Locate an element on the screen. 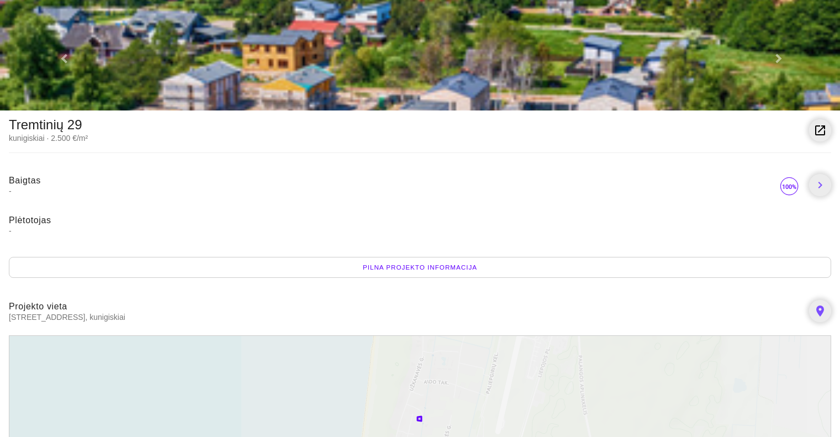 Image resolution: width=840 pixels, height=437 pixels. a: launch is located at coordinates (820, 130).